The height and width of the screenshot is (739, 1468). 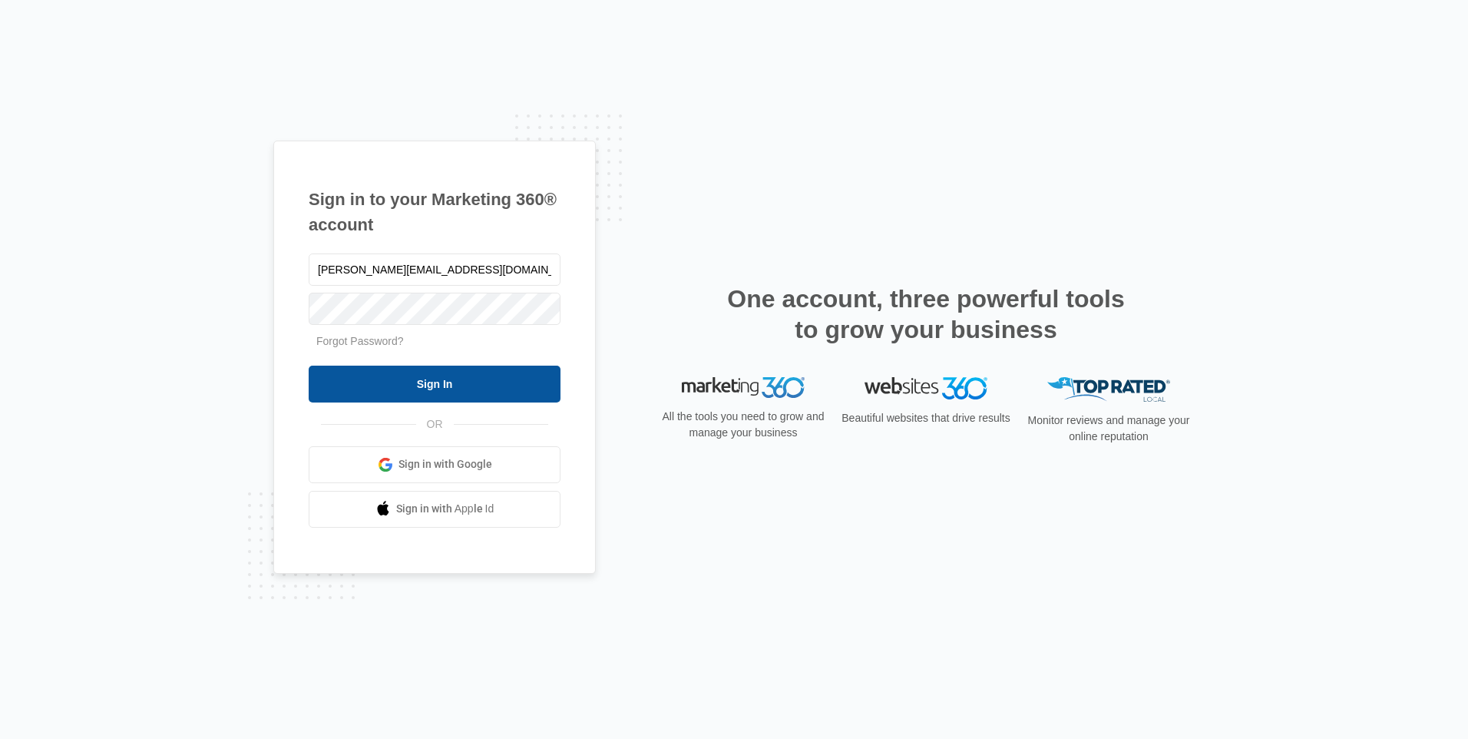 I want to click on h1: Sign in to your Marketing 360® account, so click(x=435, y=212).